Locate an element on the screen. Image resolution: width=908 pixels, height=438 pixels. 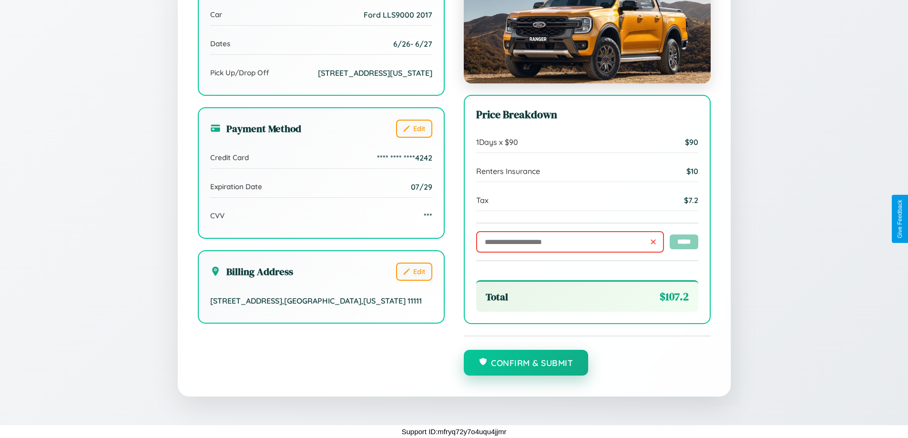
span: Ford LLS9000 2017 is located at coordinates (398, 15).